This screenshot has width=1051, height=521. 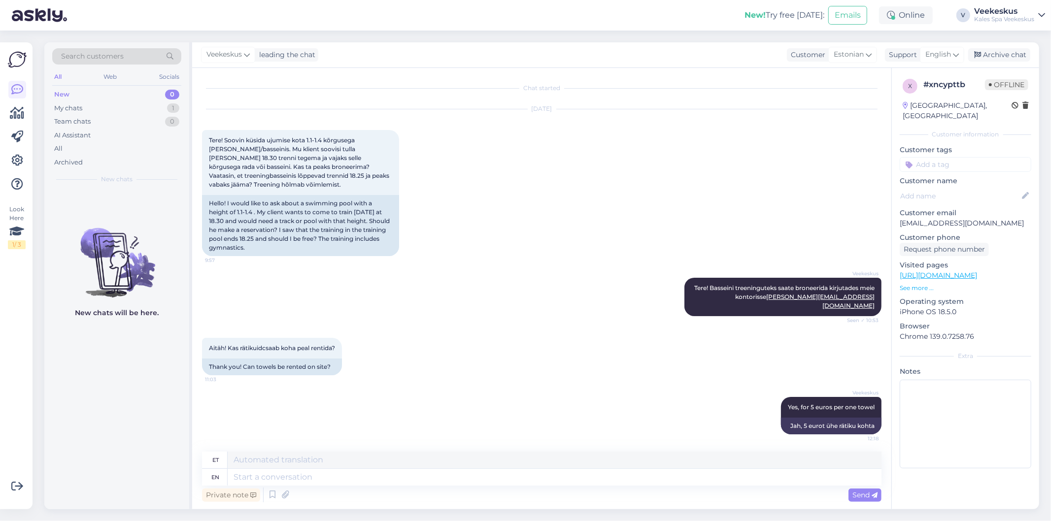 What do you see at coordinates (216, 477) in the screenshot?
I see `div: en` at bounding box center [216, 477].